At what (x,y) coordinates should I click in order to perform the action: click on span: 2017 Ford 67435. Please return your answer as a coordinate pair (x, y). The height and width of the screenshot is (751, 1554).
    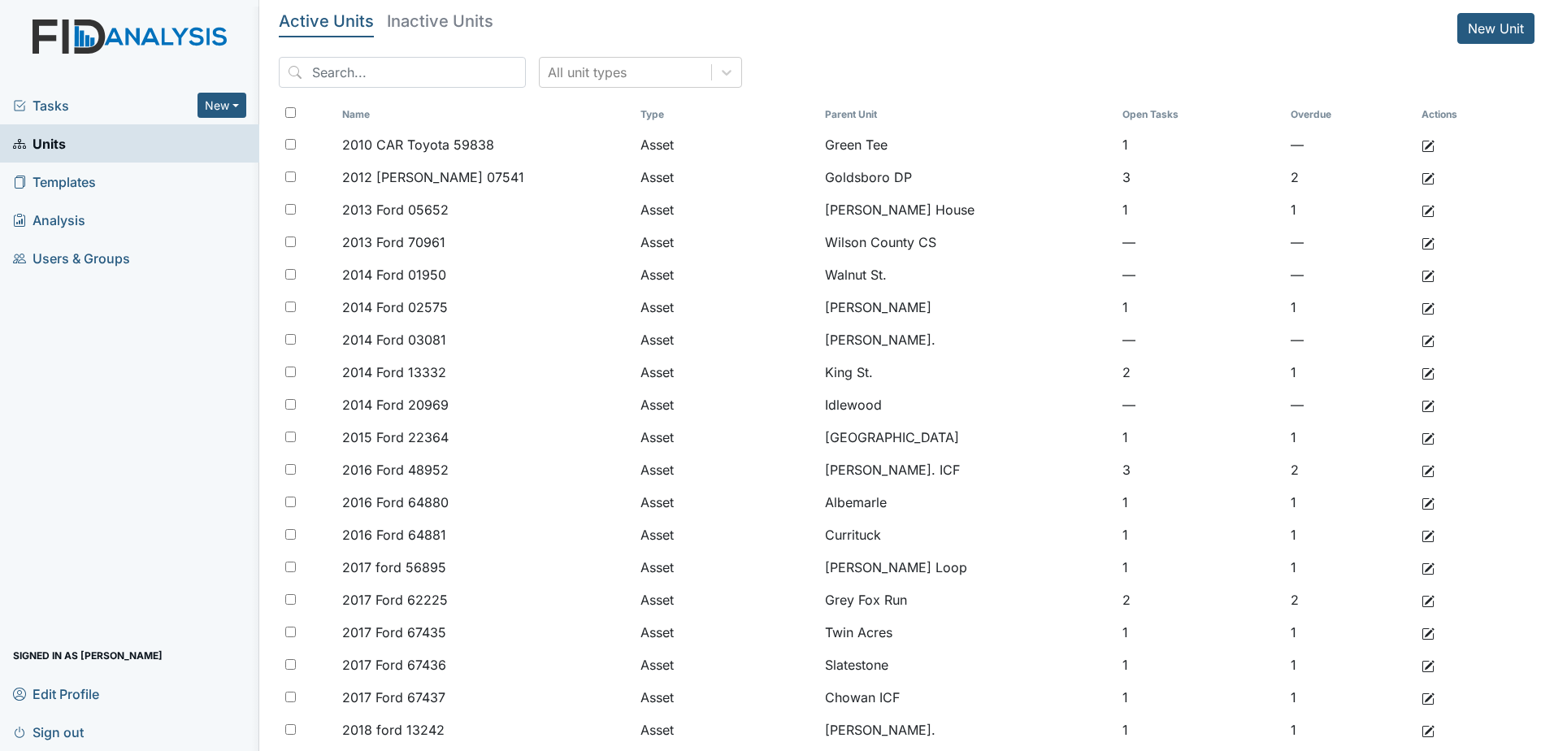
    Looking at the image, I should click on (394, 632).